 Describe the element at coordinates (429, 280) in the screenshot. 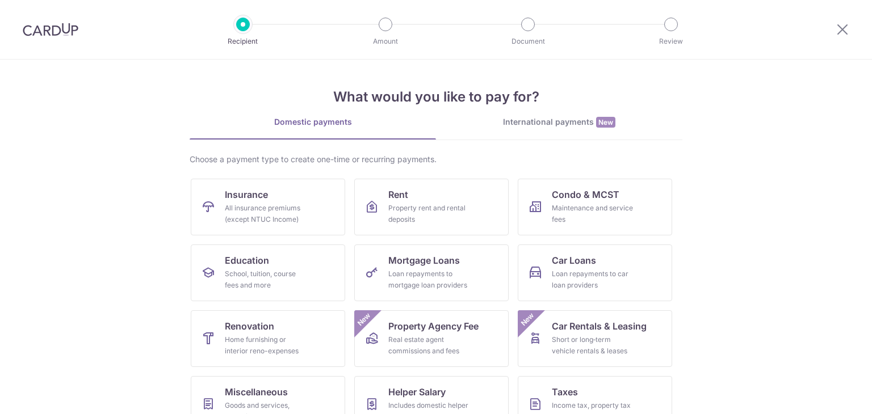

I see `div: Loan repayments to mortgage loan providers` at that location.